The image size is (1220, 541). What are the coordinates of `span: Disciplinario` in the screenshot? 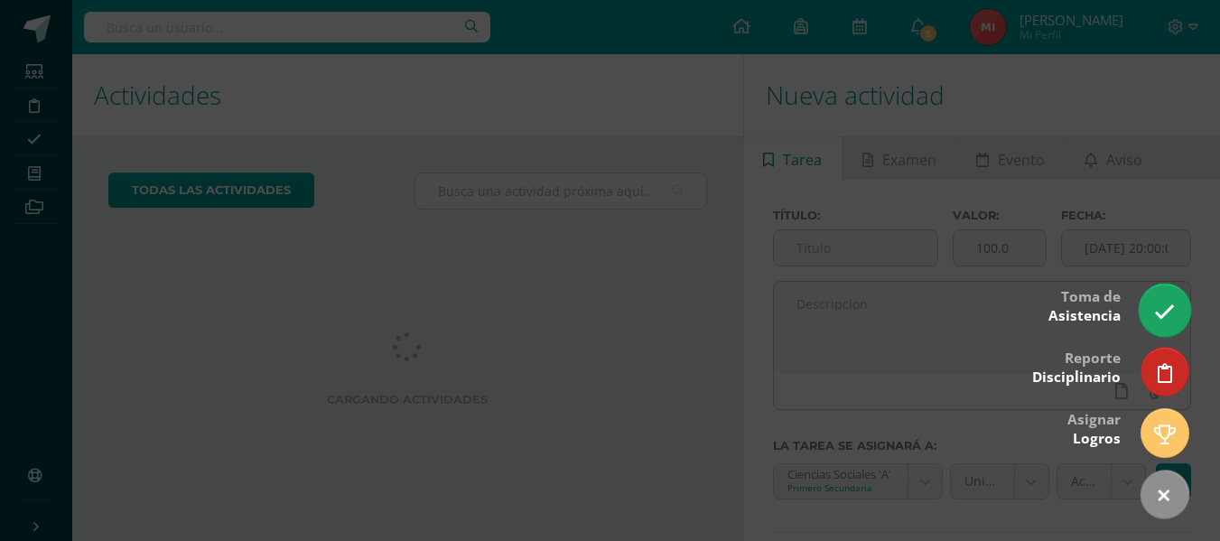 It's located at (1076, 376).